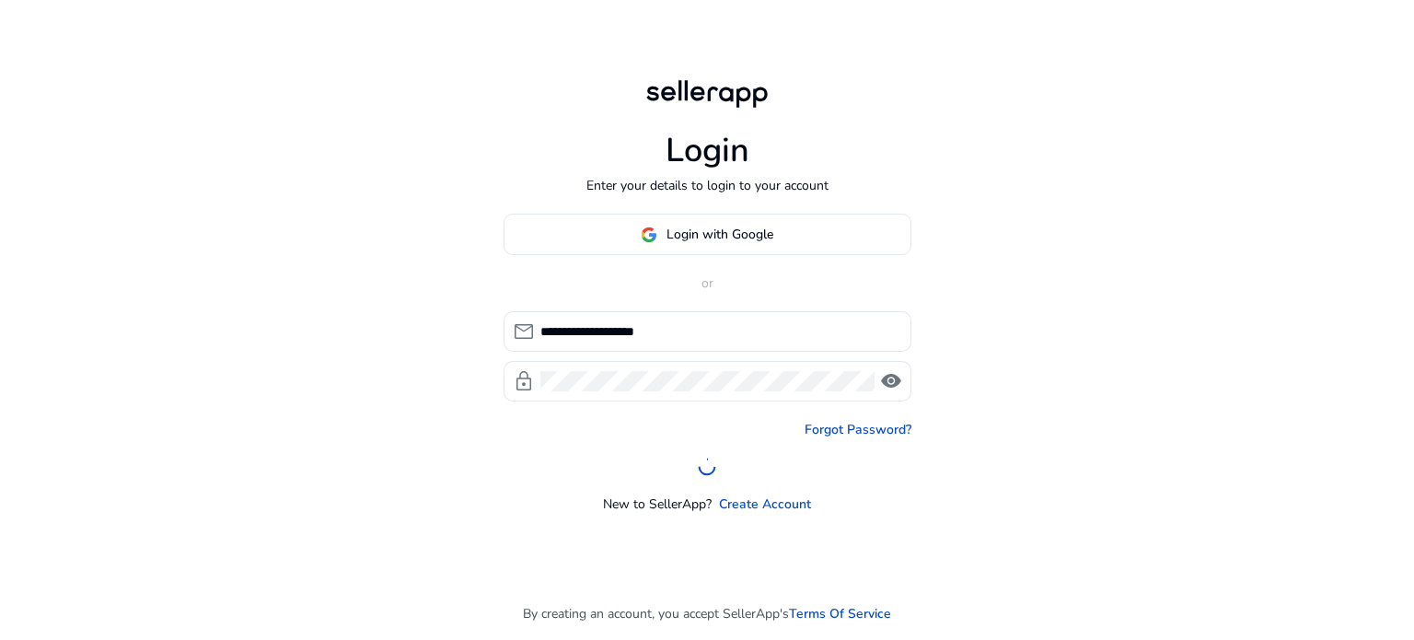 Image resolution: width=1414 pixels, height=640 pixels. What do you see at coordinates (657, 503) in the screenshot?
I see `p: New to SellerApp?` at bounding box center [657, 503].